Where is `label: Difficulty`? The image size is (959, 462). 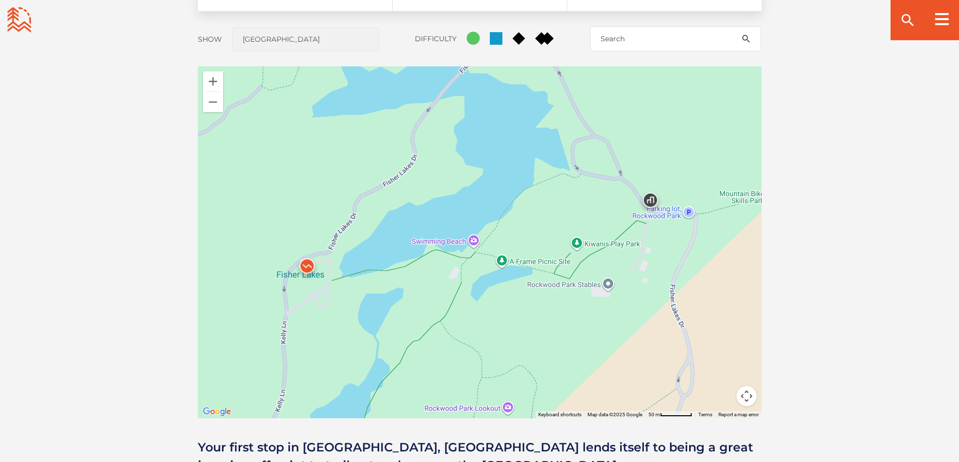
label: Difficulty is located at coordinates (435, 39).